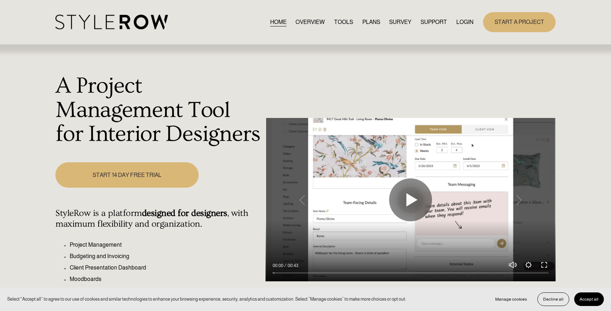 The image size is (611, 311). I want to click on p: Moodboards, so click(165, 279).